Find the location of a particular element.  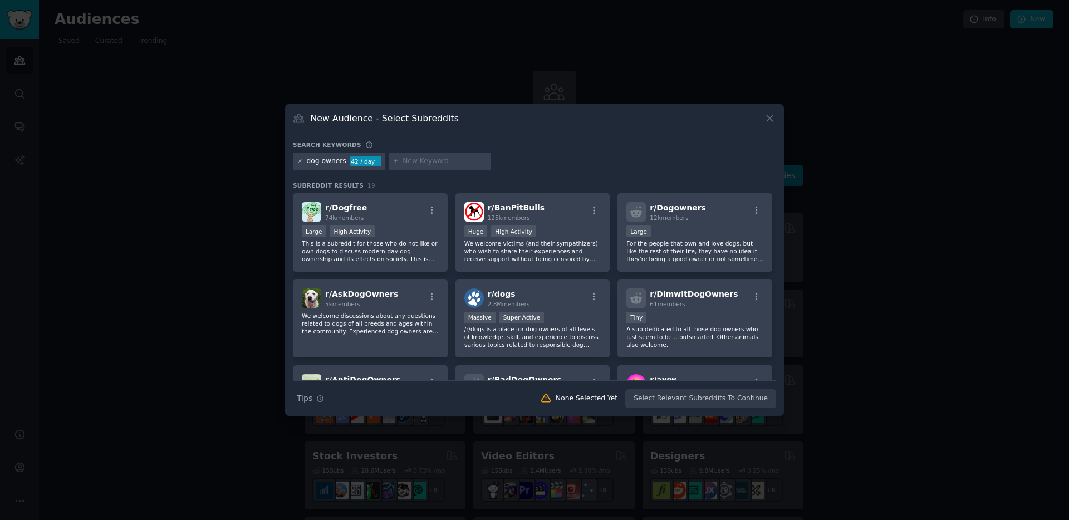

span: 2.8M members is located at coordinates (509, 304).